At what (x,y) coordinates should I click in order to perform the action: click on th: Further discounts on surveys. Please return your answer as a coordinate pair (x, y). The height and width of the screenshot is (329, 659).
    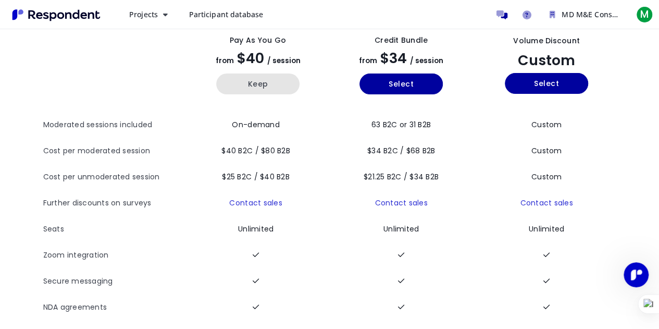
    Looking at the image, I should click on (115, 203).